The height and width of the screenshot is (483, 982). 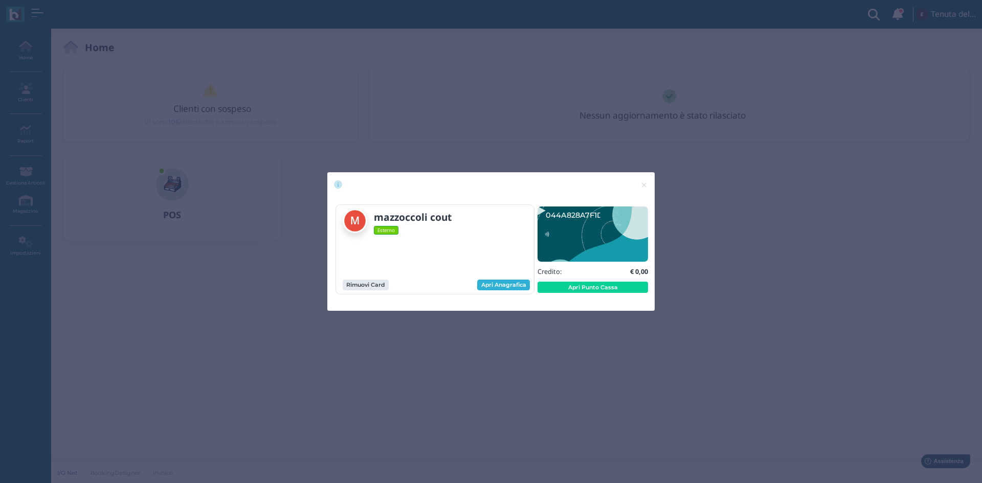 I want to click on button: Rimuovi Card, so click(x=366, y=285).